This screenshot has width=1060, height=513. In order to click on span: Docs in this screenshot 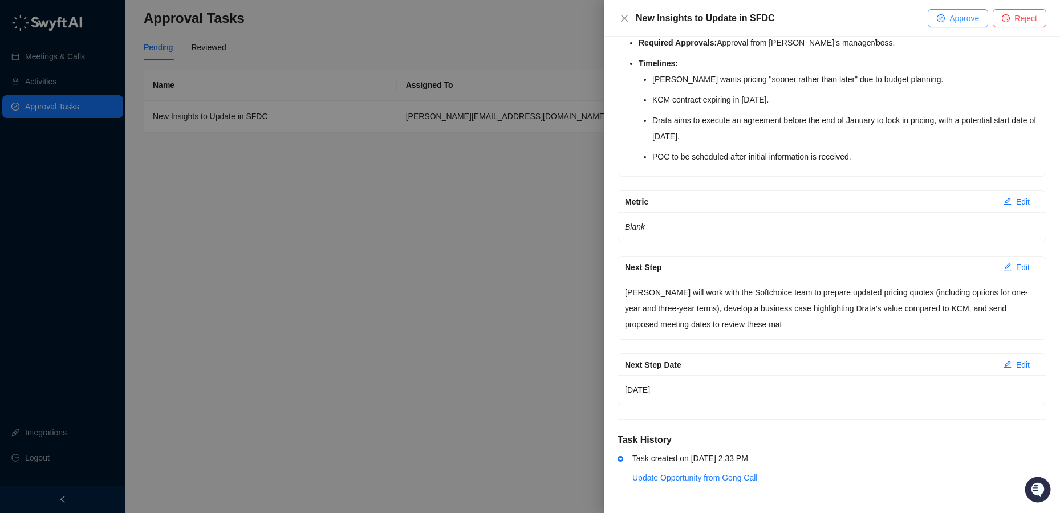, I will do `click(33, 165)`.